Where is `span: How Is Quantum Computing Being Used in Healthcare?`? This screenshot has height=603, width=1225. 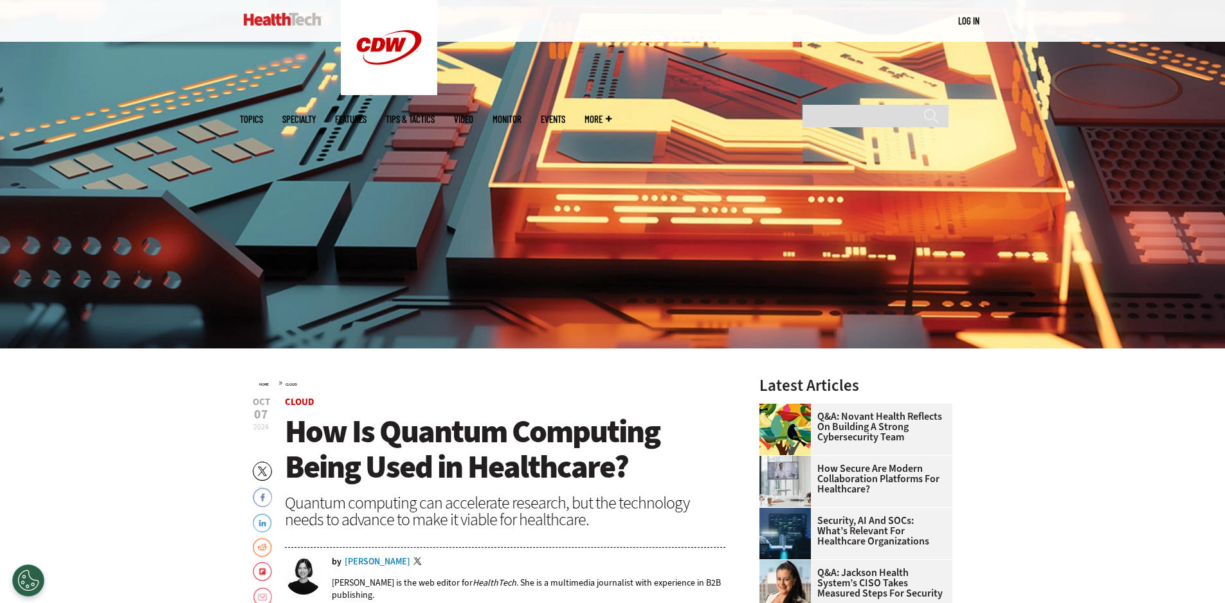
span: How Is Quantum Computing Being Used in Healthcare? is located at coordinates (472, 449).